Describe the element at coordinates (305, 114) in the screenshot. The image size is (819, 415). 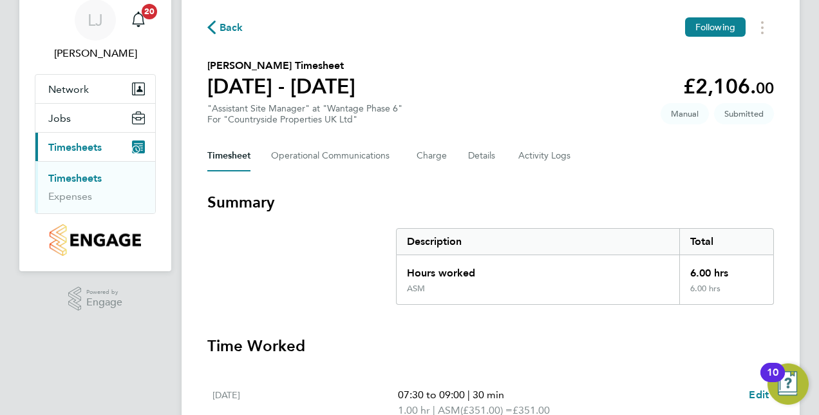
I see `div: "Assistant Site Manager" at "Wantage Phase 6"` at that location.